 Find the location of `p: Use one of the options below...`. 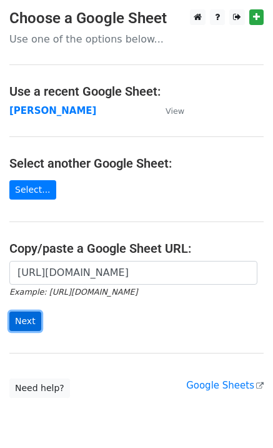

p: Use one of the options below... is located at coordinates (136, 39).